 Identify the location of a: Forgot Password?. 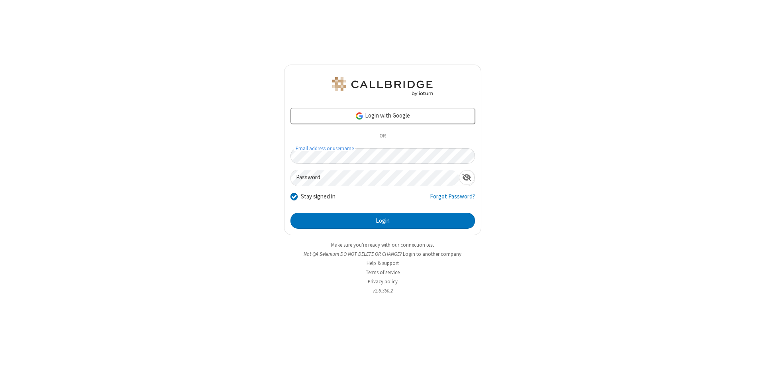
(452, 200).